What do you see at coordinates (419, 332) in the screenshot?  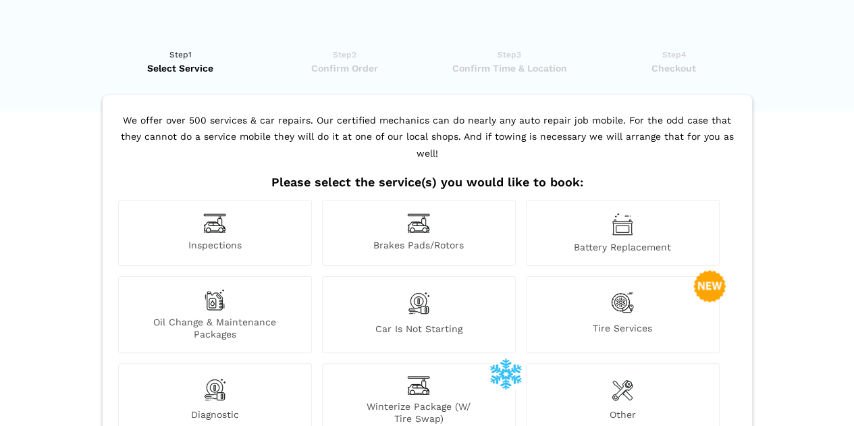 I see `span: Car is not starting` at bounding box center [419, 332].